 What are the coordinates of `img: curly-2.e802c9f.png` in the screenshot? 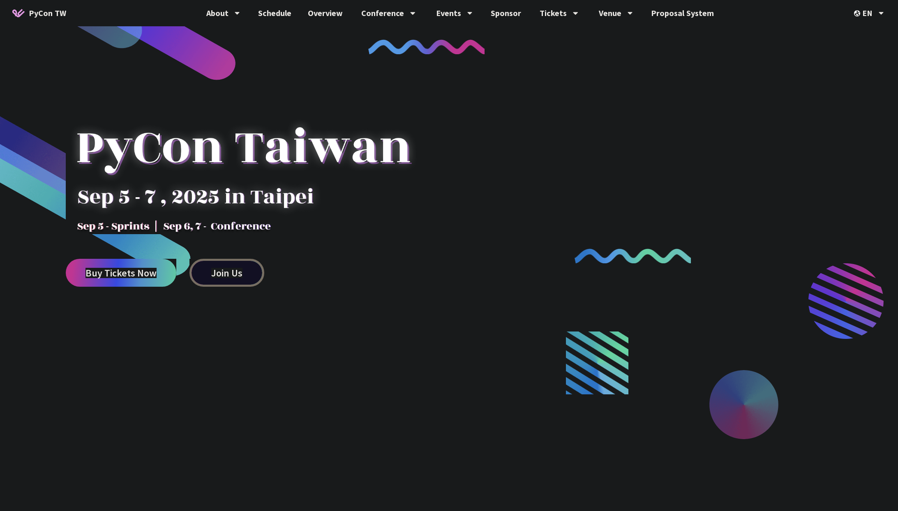 It's located at (633, 256).